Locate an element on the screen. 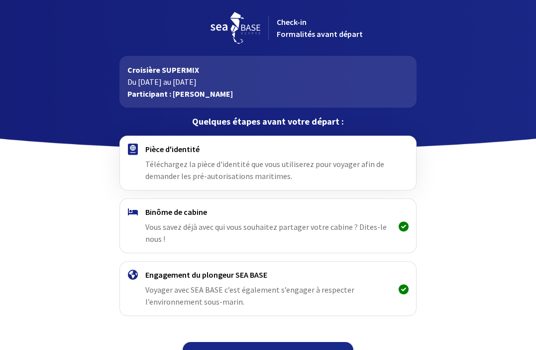  p: Croisière SUPERMIX is located at coordinates (268, 70).